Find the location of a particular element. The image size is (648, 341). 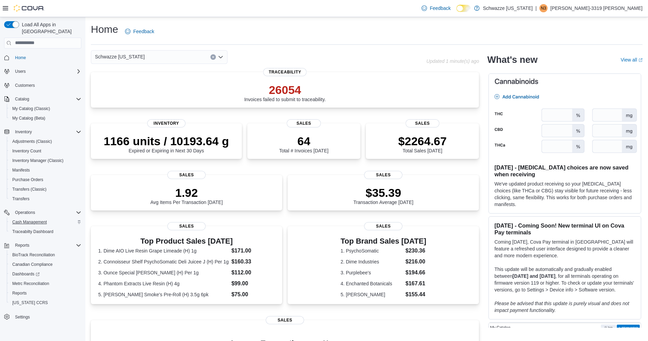

a: Transfers is located at coordinates (21, 199).